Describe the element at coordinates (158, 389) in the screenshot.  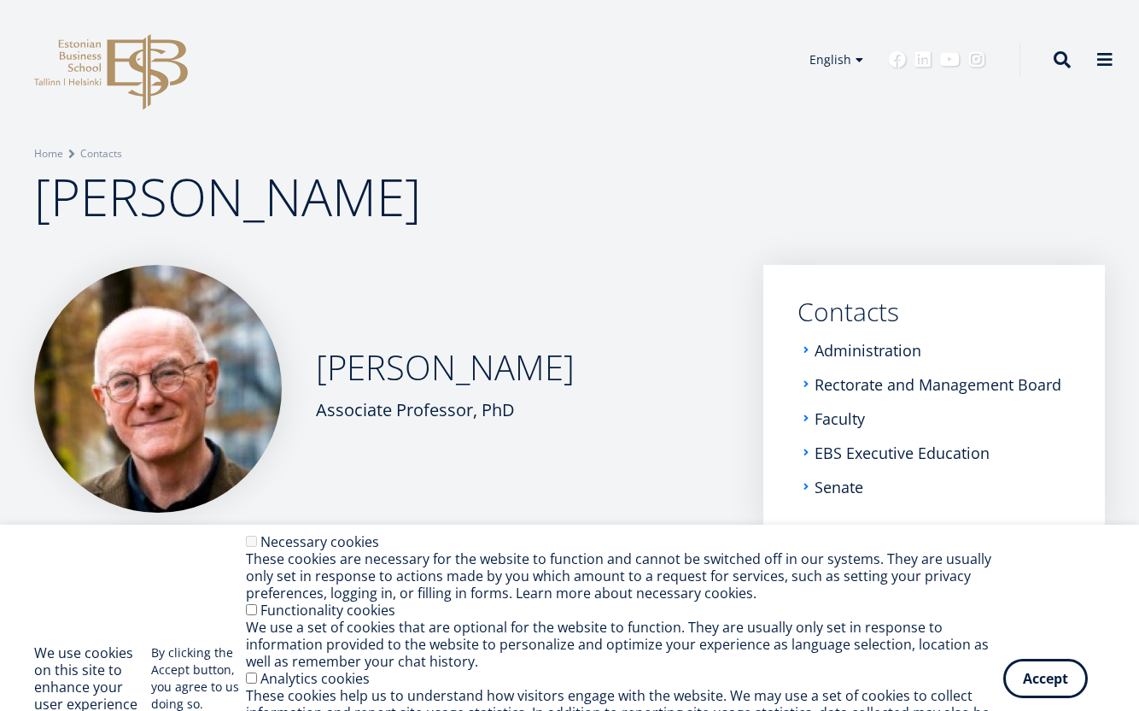
I see `img: David Peck` at that location.